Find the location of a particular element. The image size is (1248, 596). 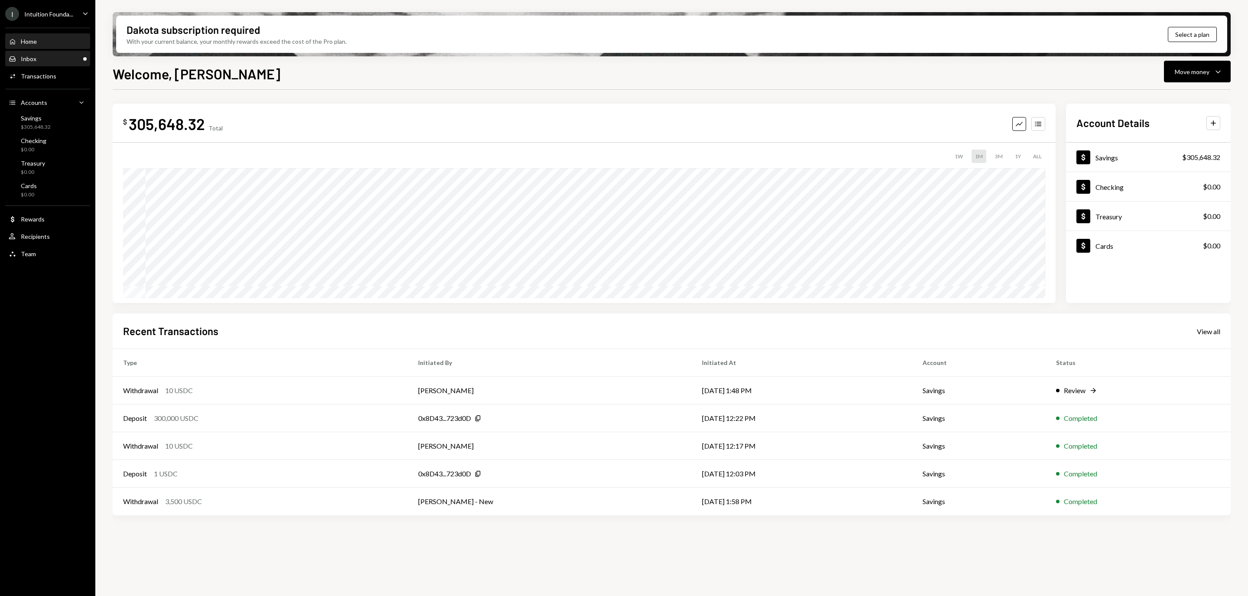

button: Select a plan is located at coordinates (1192, 34).